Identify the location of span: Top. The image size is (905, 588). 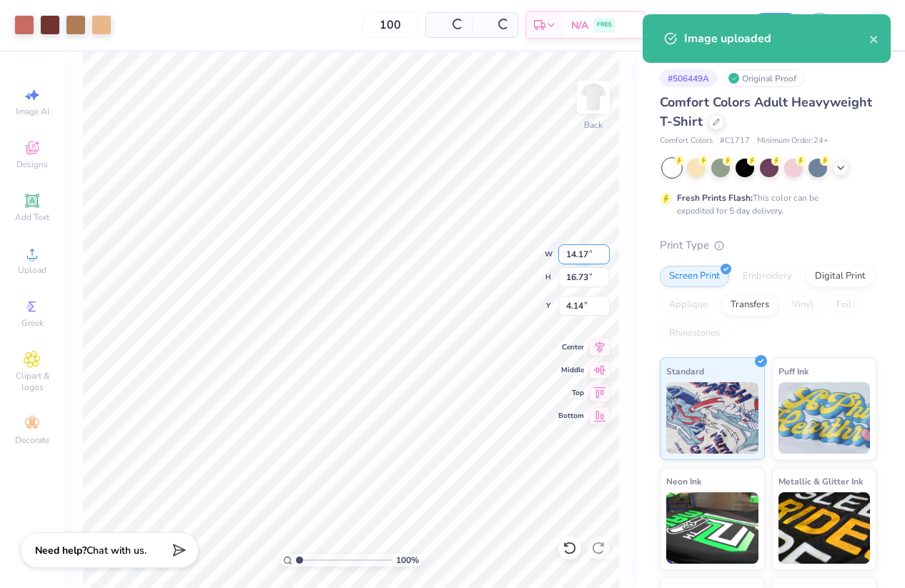
(571, 393).